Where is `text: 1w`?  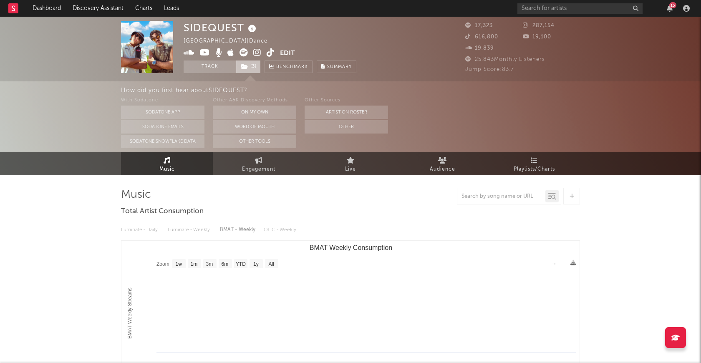
text: 1w is located at coordinates (179, 264).